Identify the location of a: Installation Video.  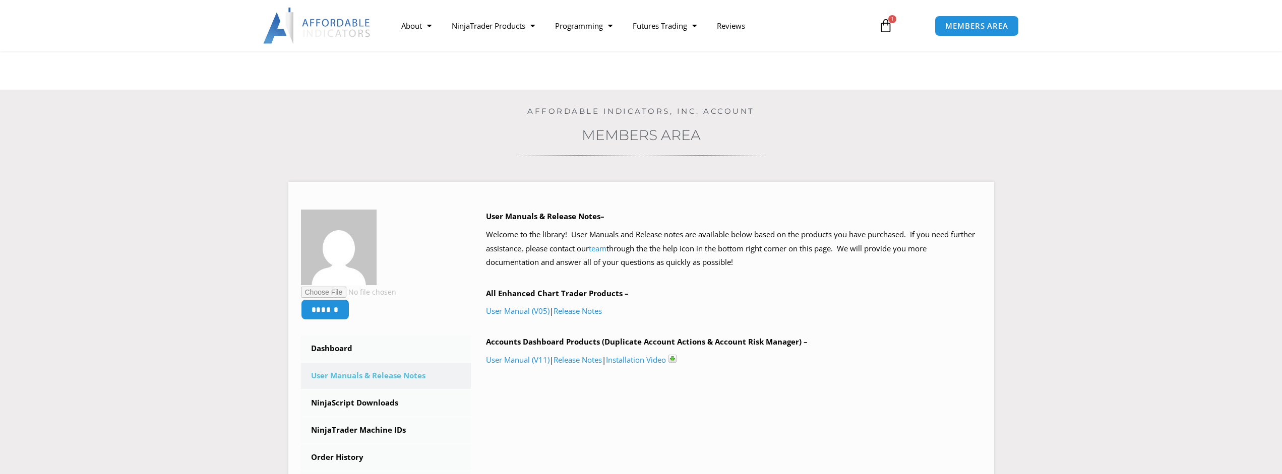
(636, 360).